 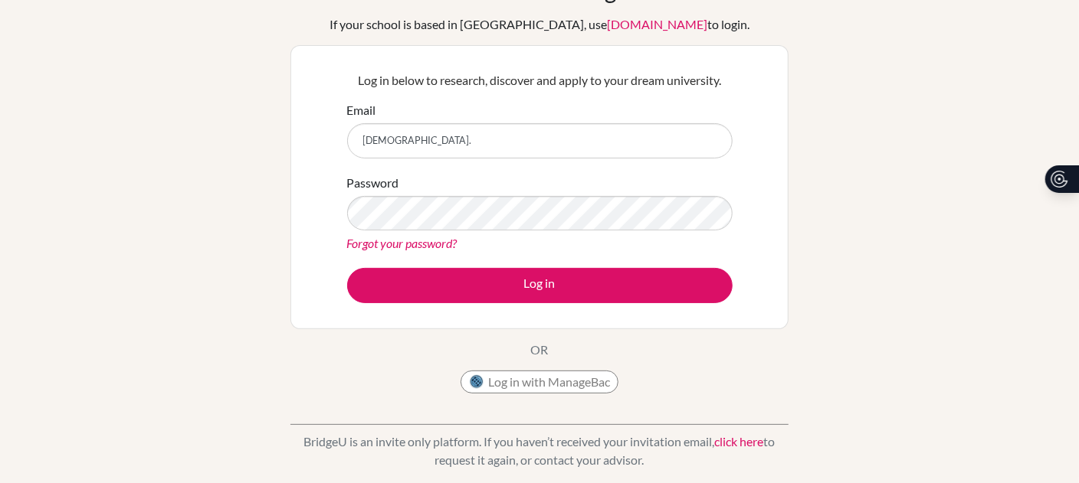 What do you see at coordinates (402, 243) in the screenshot?
I see `a: Forgot your password?` at bounding box center [402, 243].